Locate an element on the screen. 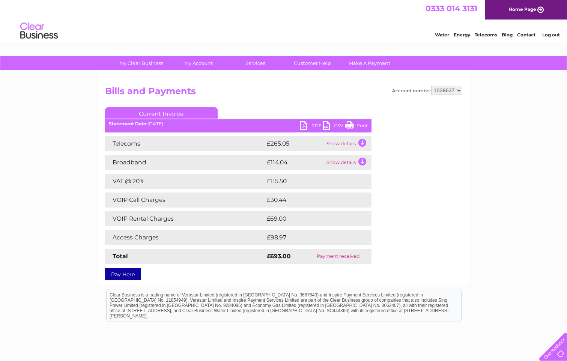  a: Blog is located at coordinates (507, 35).